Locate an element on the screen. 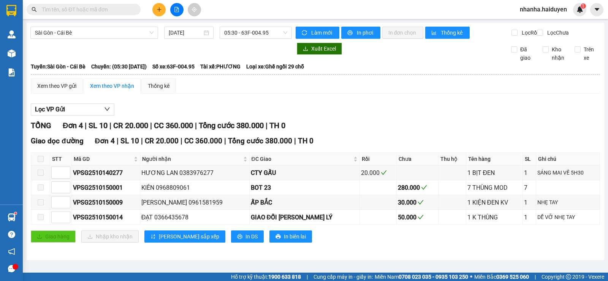  span: Tổng cước 380.000 is located at coordinates (260, 141).